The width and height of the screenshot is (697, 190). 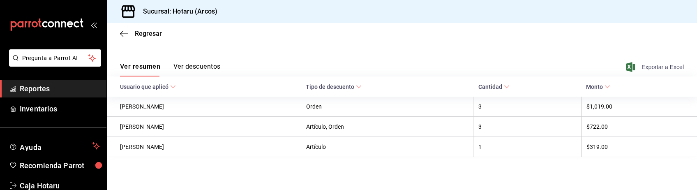 I want to click on button: Exportar a Excel, so click(x=656, y=67).